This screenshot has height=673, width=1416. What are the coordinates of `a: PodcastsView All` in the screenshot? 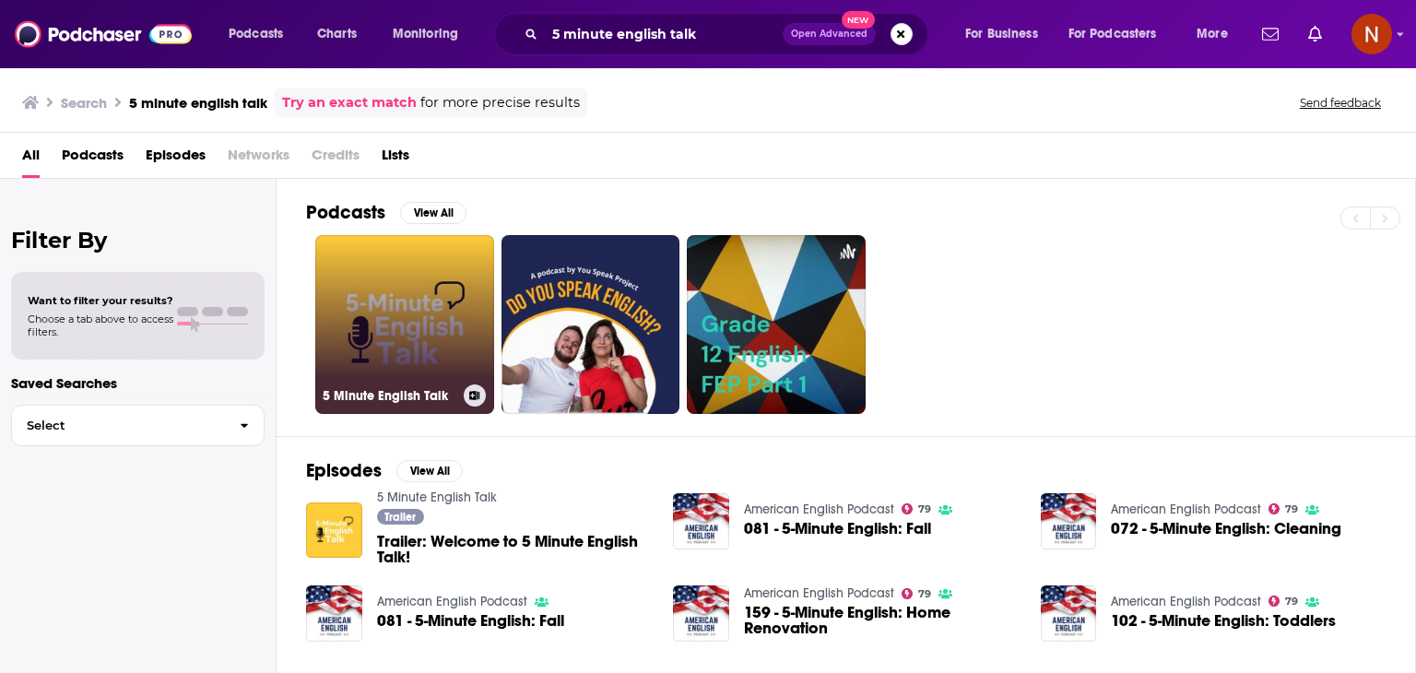 It's located at (386, 212).